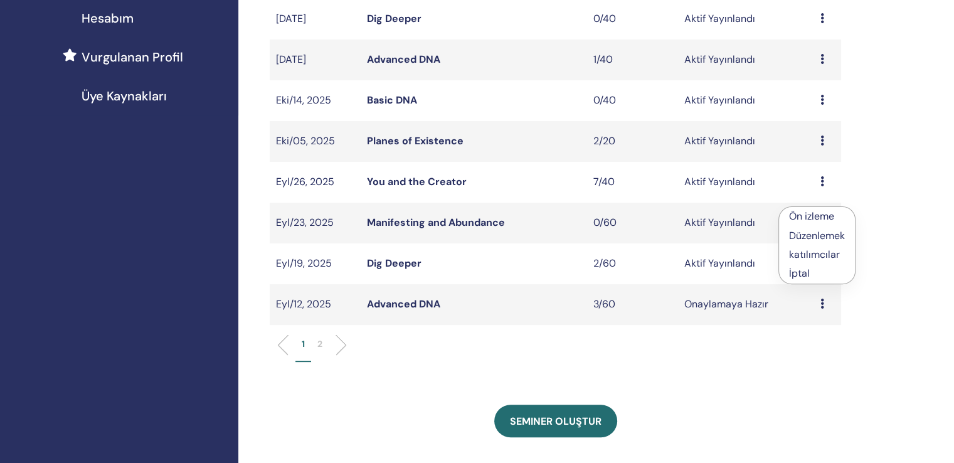 Image resolution: width=954 pixels, height=463 pixels. I want to click on td: 0/60, so click(632, 223).